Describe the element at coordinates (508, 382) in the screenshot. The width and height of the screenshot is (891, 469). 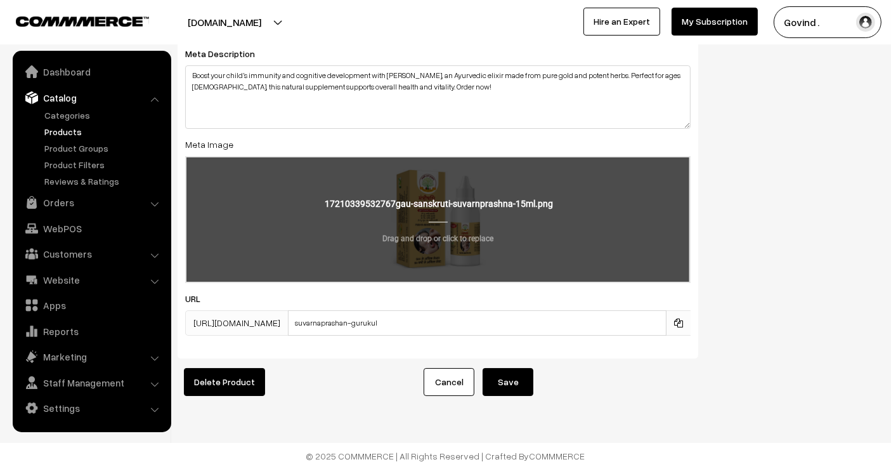
I see `button: Save` at that location.